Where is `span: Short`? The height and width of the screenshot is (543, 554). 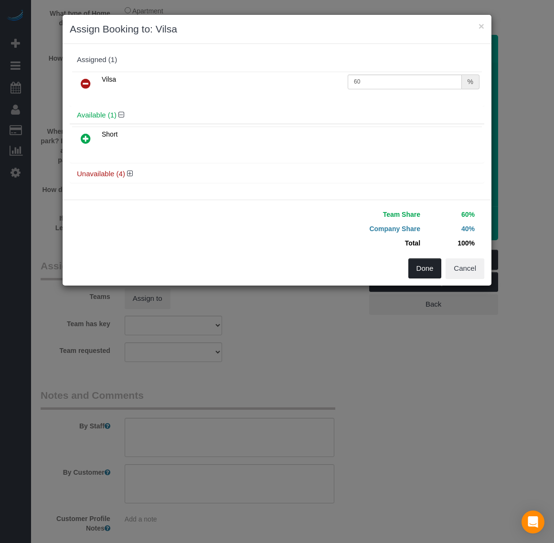
span: Short is located at coordinates (109, 134).